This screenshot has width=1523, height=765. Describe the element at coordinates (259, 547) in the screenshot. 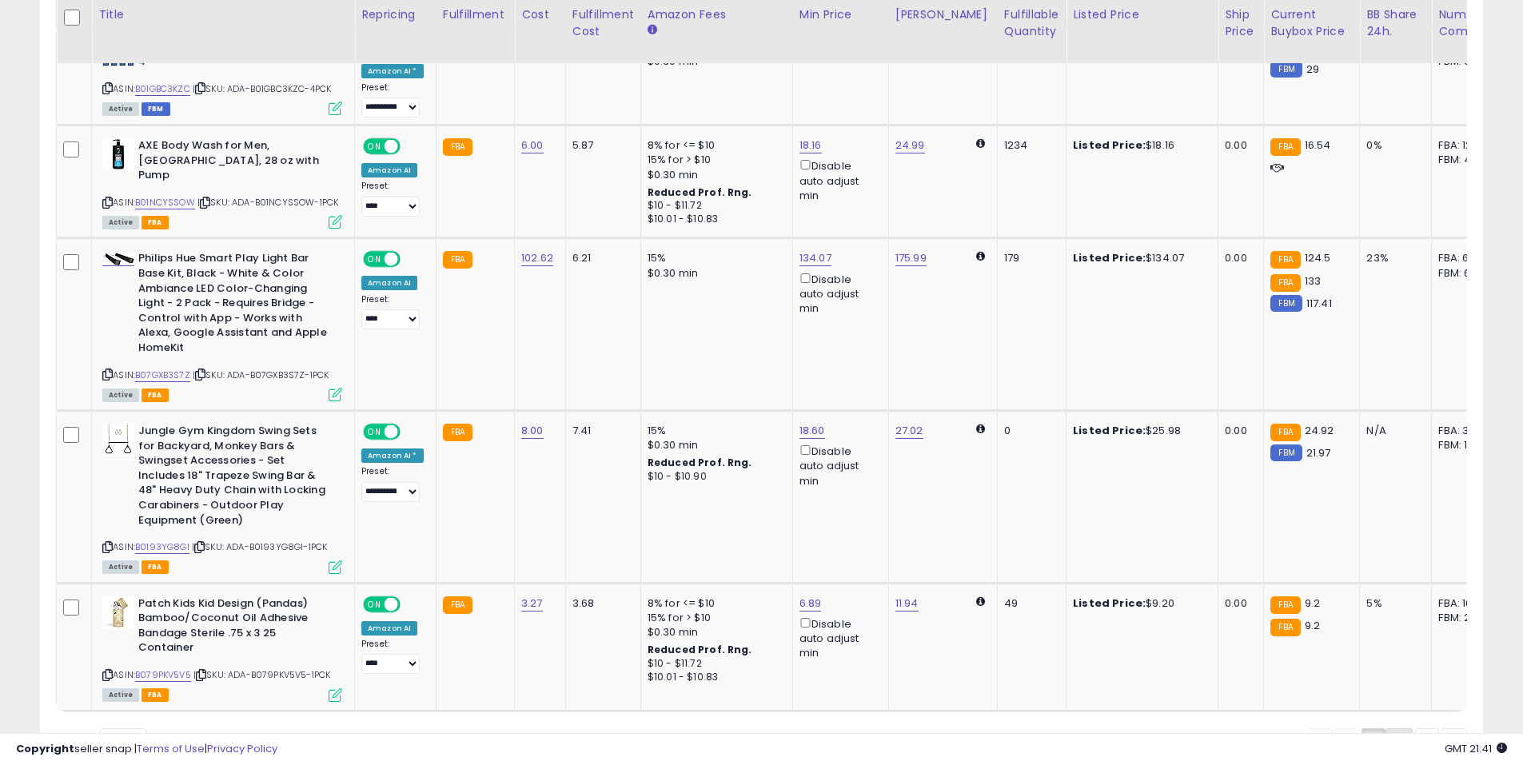

I see `span: | SKU: ADA-B0193YG8GI-1PCK` at that location.